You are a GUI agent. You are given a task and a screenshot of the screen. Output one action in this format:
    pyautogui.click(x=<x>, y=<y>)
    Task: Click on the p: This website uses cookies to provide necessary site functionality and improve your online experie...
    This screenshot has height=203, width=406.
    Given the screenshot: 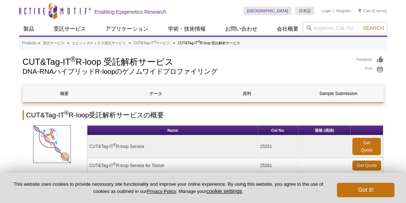 What is the action you would take?
    pyautogui.click(x=168, y=188)
    